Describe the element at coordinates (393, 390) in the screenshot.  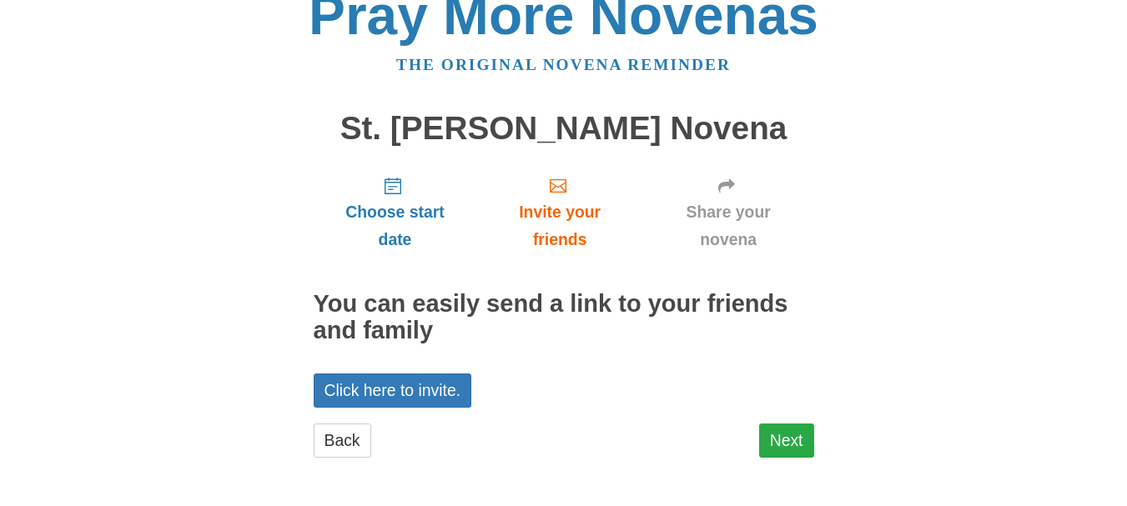
I see `a: Click here to invite.` at that location.